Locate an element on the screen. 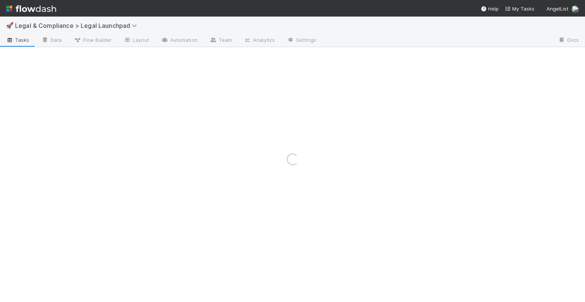 This screenshot has width=585, height=302. div: Help is located at coordinates (489, 9).